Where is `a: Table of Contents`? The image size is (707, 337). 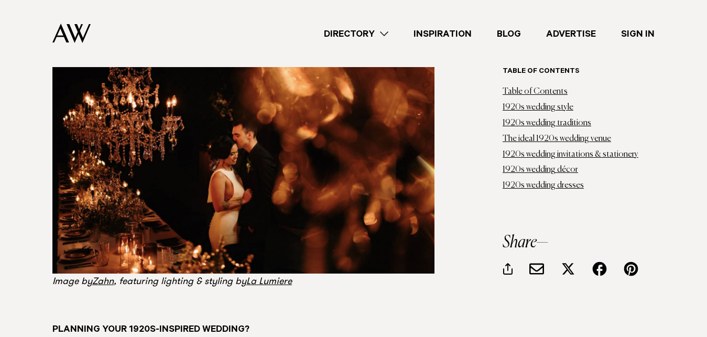 a: Table of Contents is located at coordinates (535, 92).